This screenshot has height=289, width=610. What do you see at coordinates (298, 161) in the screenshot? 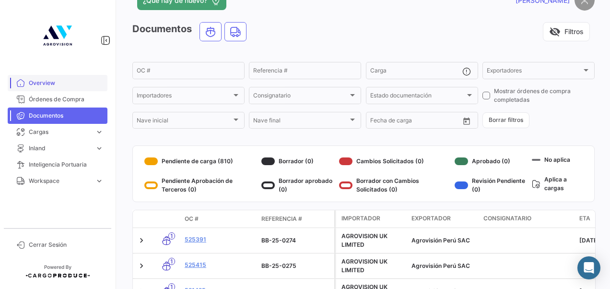
I see `div: Borrador (0)` at bounding box center [298, 161].